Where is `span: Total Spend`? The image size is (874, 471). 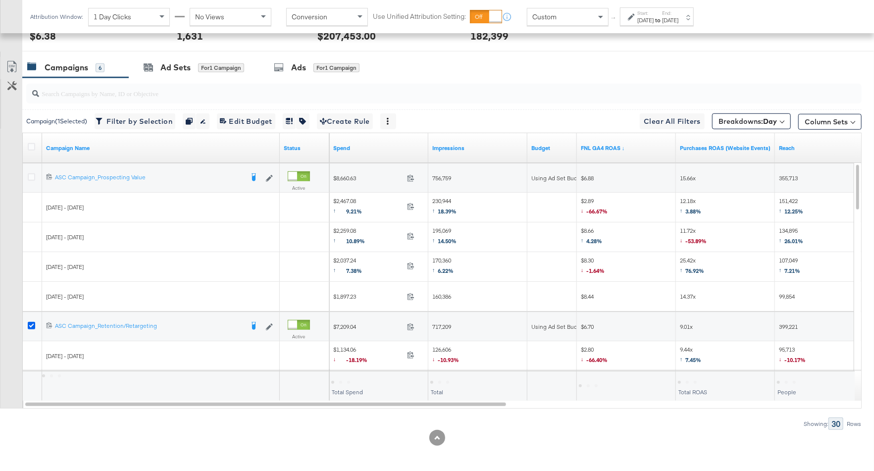
span: Total Spend is located at coordinates (347, 392).